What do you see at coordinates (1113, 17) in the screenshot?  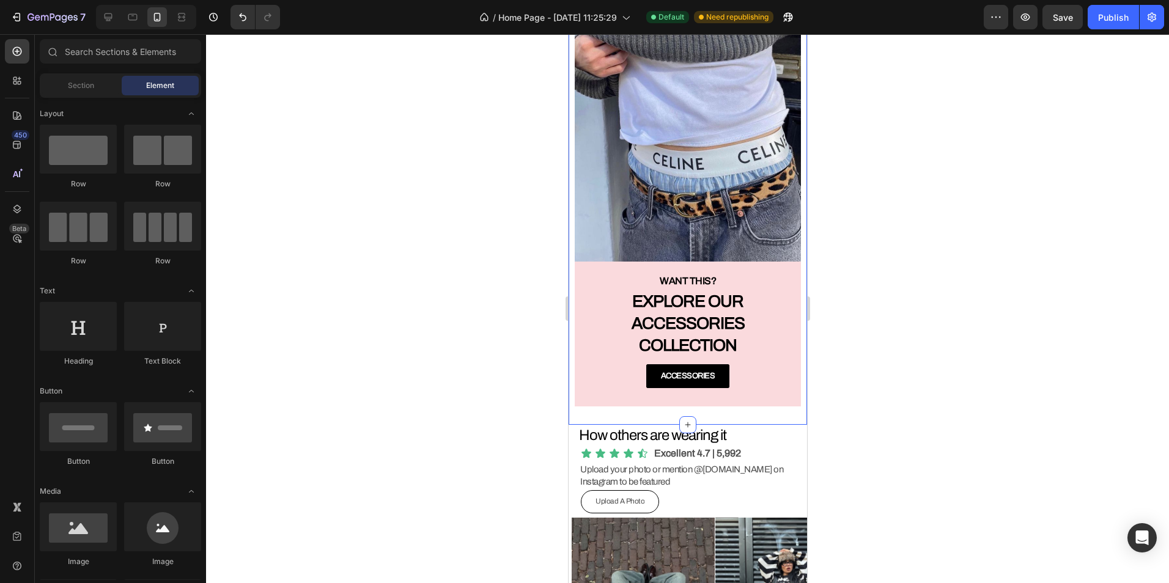 I see `button: Publish` at bounding box center [1113, 17].